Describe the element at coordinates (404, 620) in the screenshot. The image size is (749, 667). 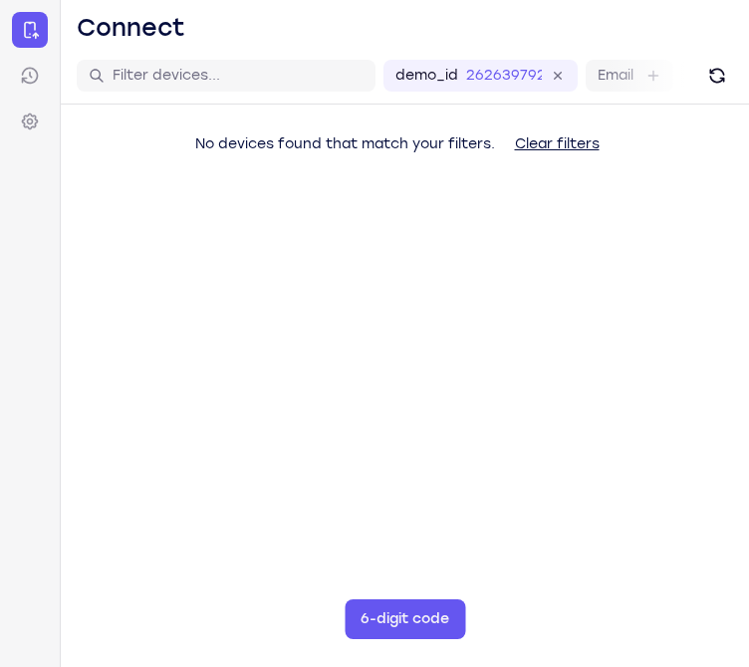
I see `button: 6-digit code` at that location.